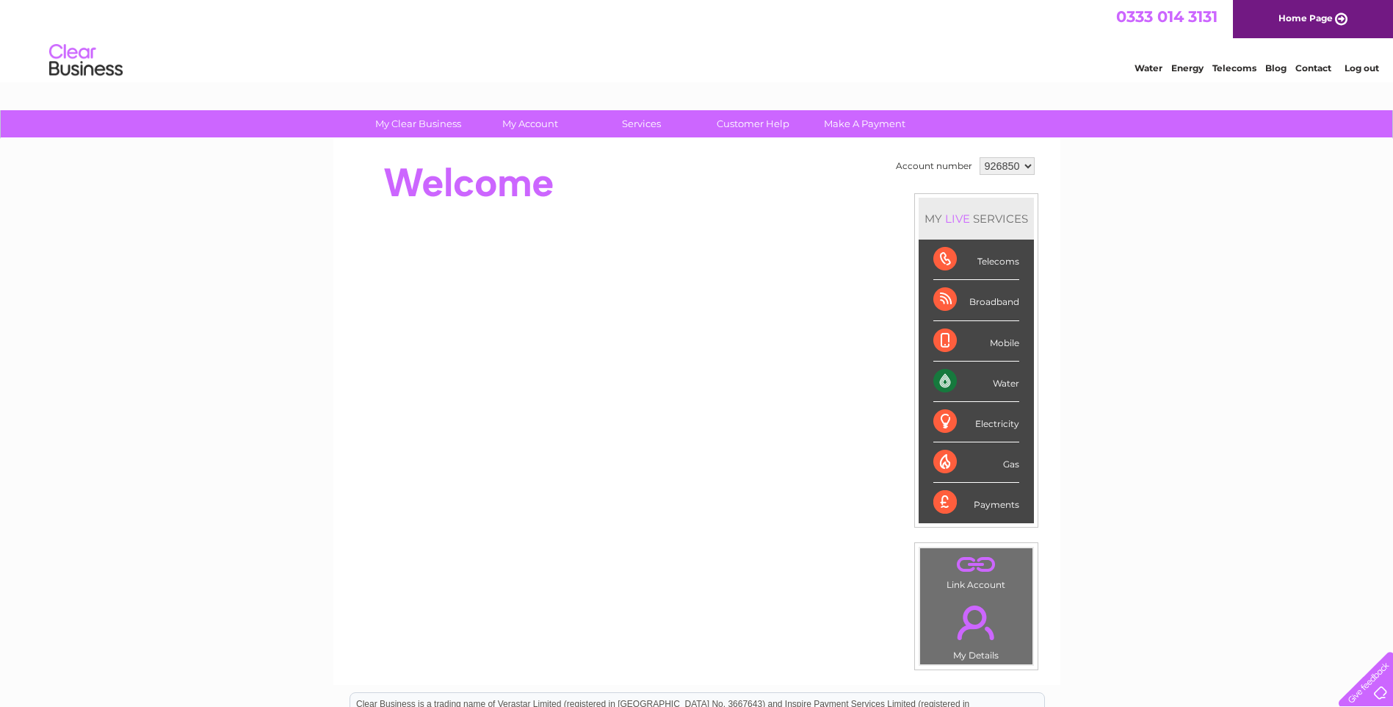  What do you see at coordinates (418, 123) in the screenshot?
I see `a: My Clear Business` at bounding box center [418, 123].